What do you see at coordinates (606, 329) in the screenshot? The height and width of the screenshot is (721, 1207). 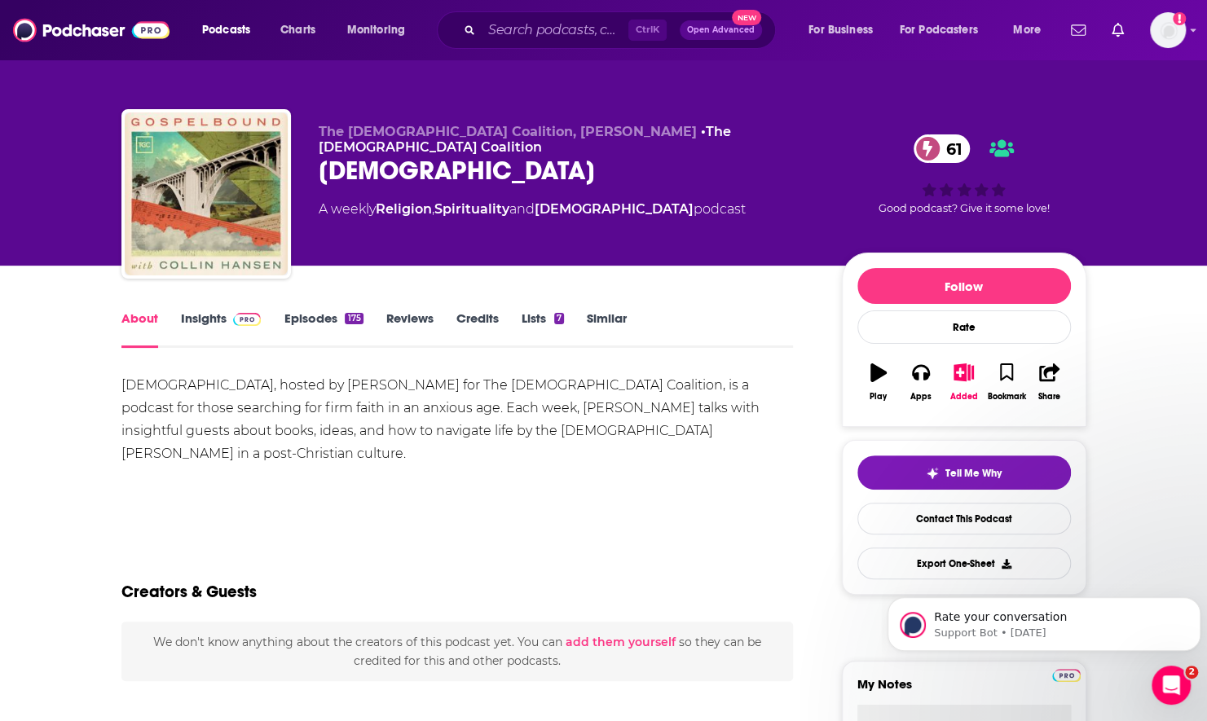 I see `a: Similar` at bounding box center [606, 329].